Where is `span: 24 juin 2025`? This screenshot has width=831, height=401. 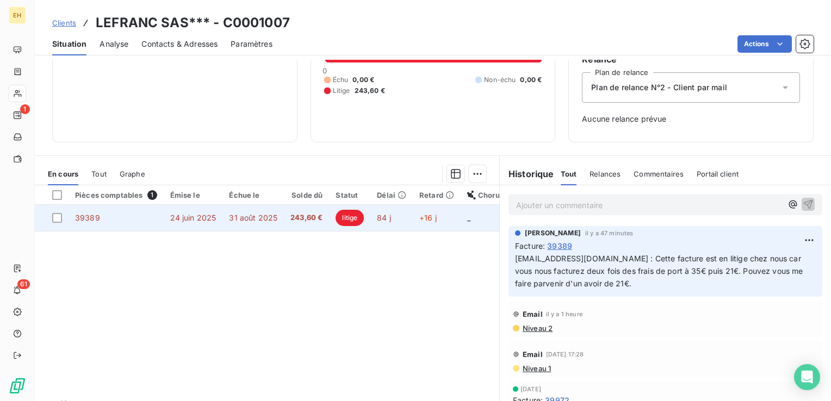
span: 24 juin 2025 is located at coordinates (193, 217).